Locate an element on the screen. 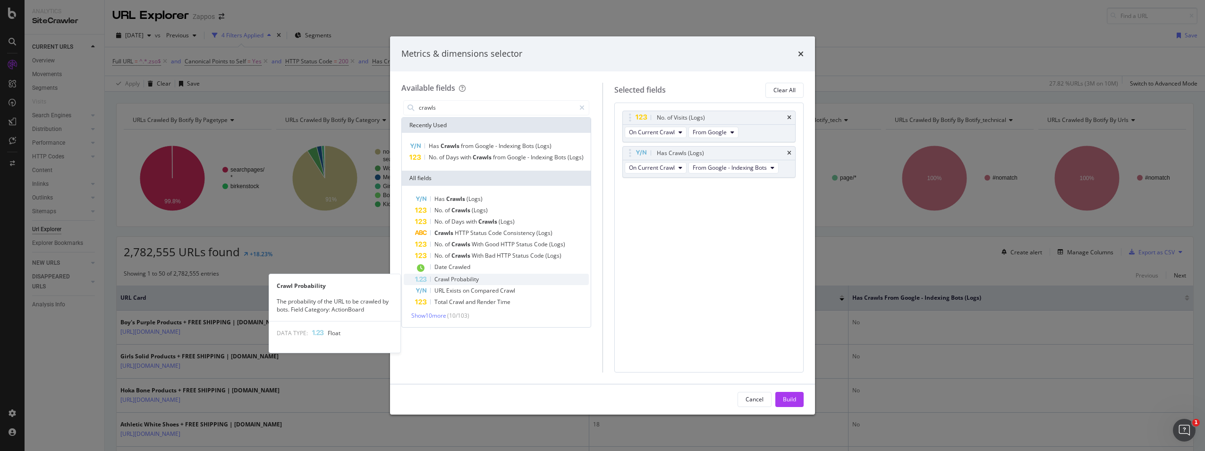 The image size is (1205, 451). div: Has Crawls (Logs) is located at coordinates (681, 153).